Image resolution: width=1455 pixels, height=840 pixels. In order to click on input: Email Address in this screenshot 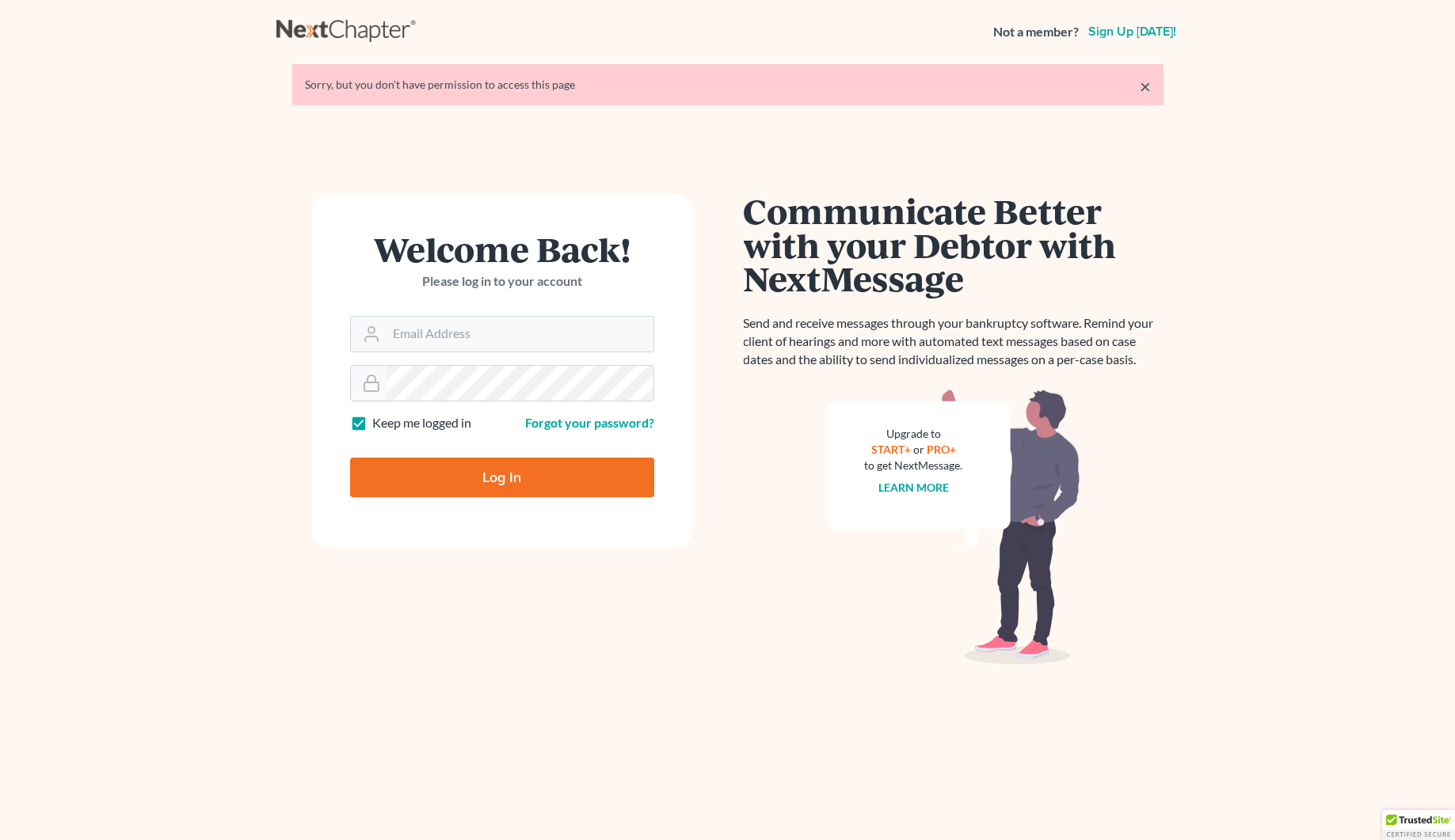, I will do `click(519, 334)`.